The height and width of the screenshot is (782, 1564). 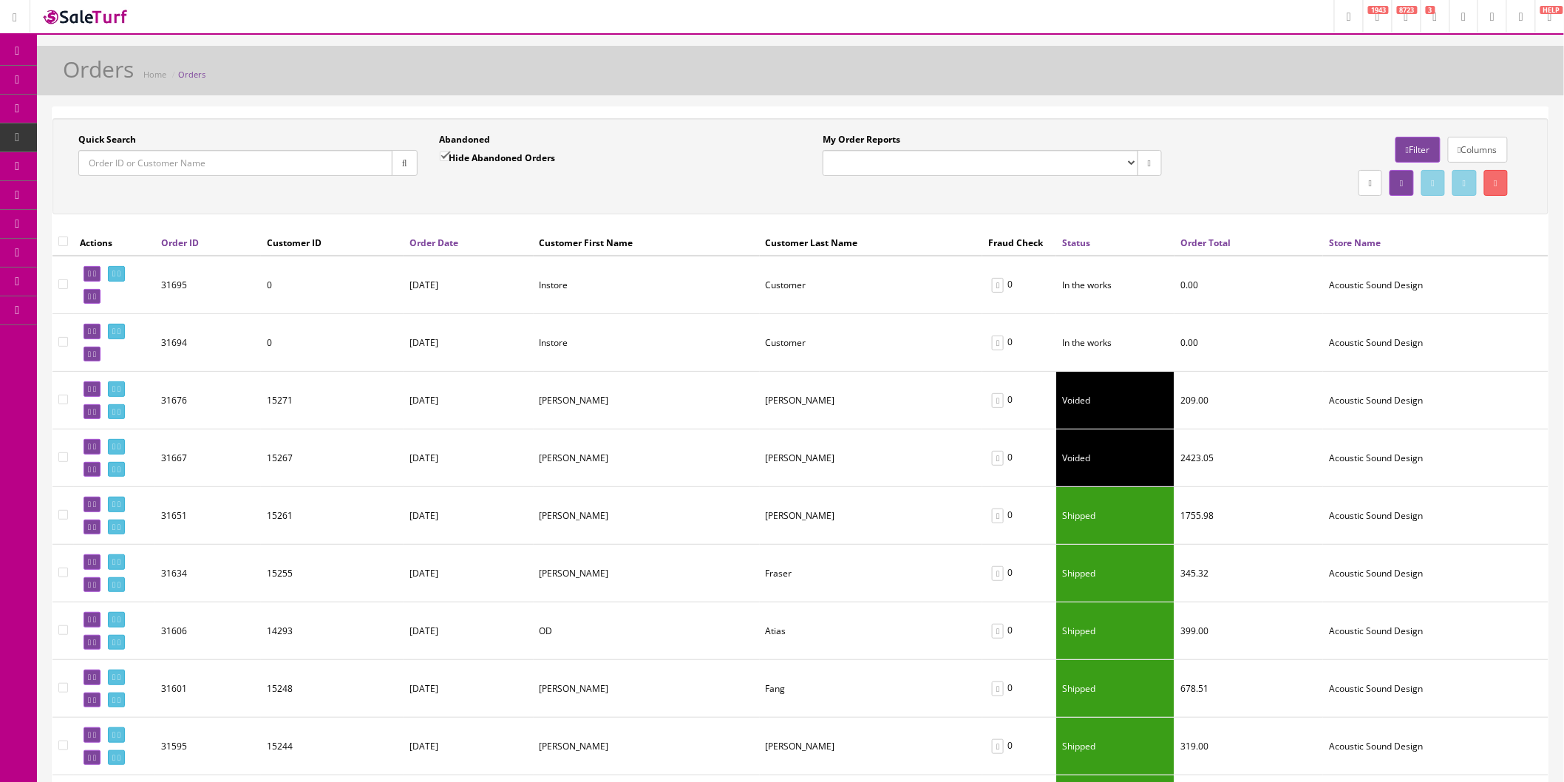 What do you see at coordinates (1248, 746) in the screenshot?
I see `td: 319.00` at bounding box center [1248, 746].